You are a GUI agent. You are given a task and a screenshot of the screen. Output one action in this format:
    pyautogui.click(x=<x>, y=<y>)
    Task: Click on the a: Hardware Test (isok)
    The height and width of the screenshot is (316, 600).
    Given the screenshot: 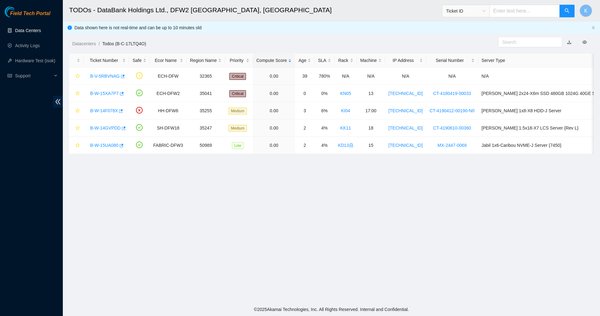 What is the action you would take?
    pyautogui.click(x=35, y=61)
    